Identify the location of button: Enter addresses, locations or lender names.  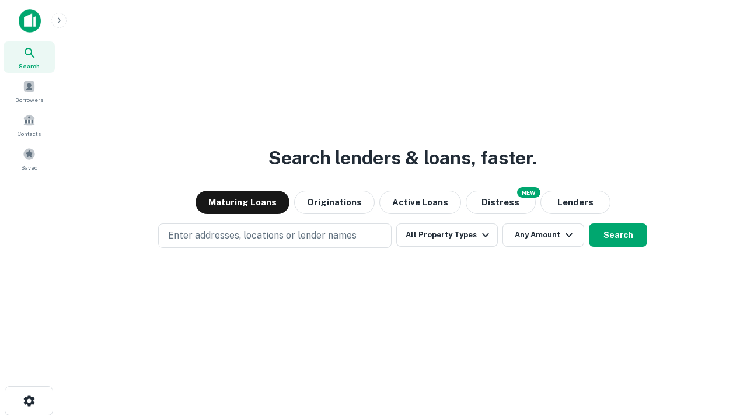
(275, 236).